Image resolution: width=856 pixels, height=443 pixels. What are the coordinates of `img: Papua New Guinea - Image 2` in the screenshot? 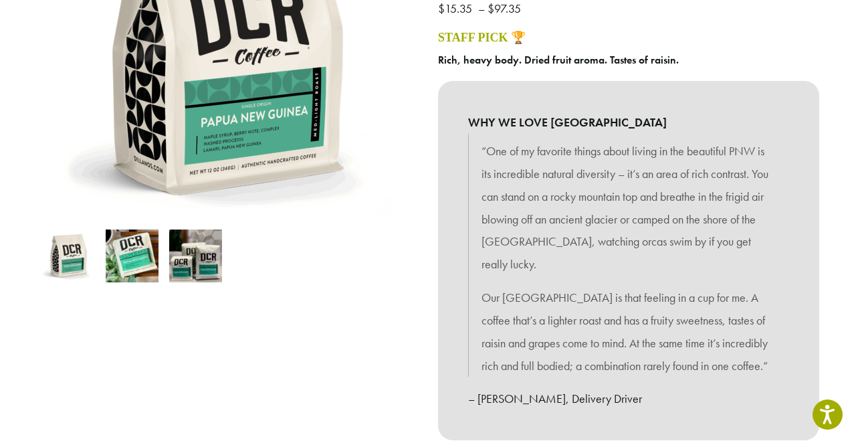 It's located at (132, 256).